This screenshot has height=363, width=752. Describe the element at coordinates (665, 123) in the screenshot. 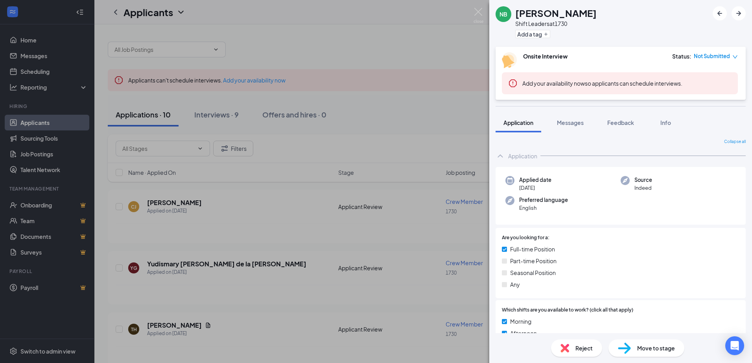

I see `span: Info` at that location.